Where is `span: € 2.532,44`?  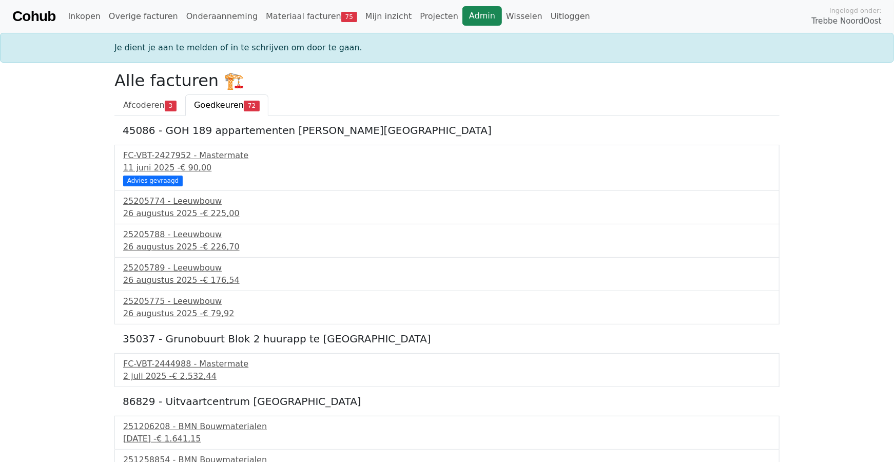 span: € 2.532,44 is located at coordinates (194, 376).